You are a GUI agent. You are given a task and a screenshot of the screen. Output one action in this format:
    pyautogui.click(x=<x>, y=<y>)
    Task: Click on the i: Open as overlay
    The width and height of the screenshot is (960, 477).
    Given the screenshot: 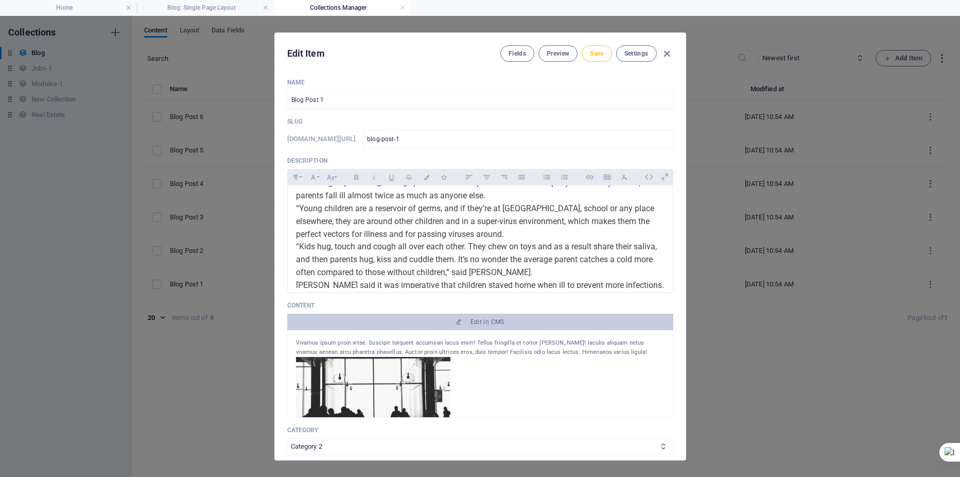 What is the action you would take?
    pyautogui.click(x=664, y=177)
    